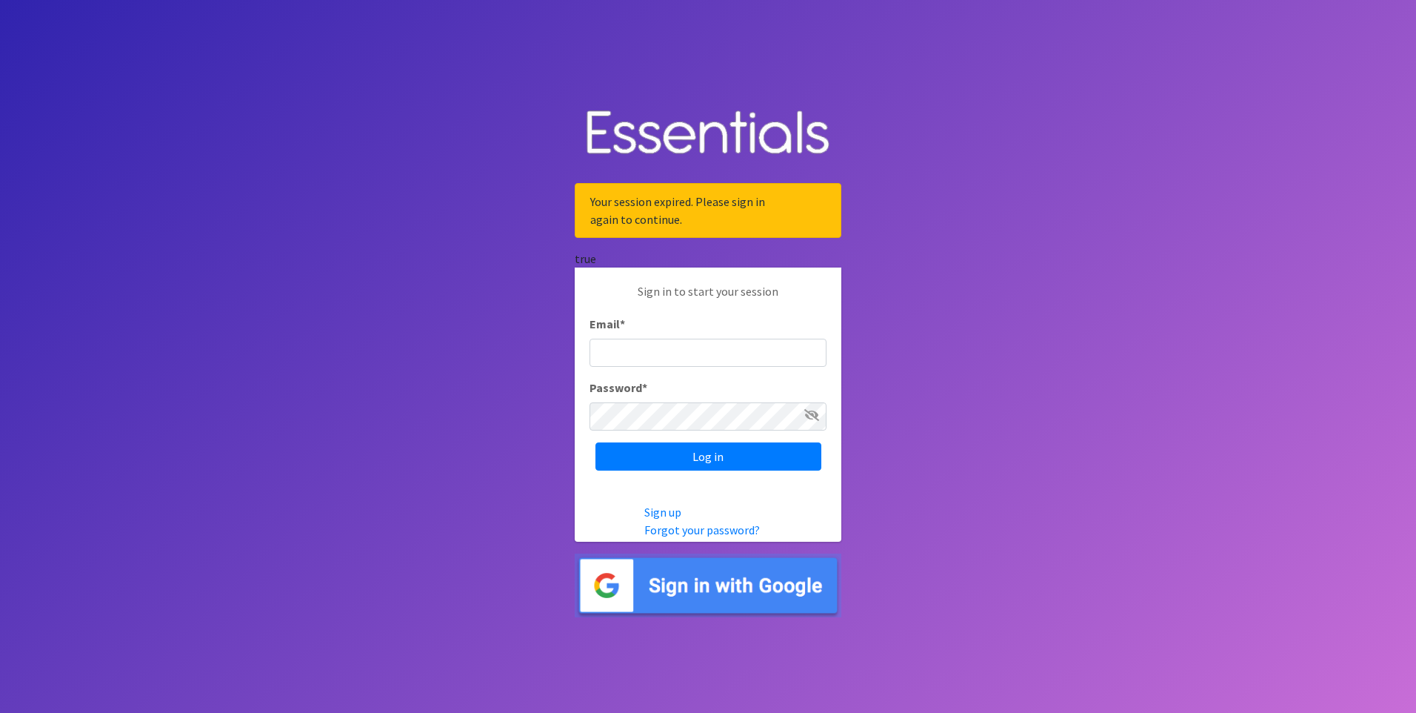 The width and height of the screenshot is (1416, 713). I want to click on div: true, so click(708, 259).